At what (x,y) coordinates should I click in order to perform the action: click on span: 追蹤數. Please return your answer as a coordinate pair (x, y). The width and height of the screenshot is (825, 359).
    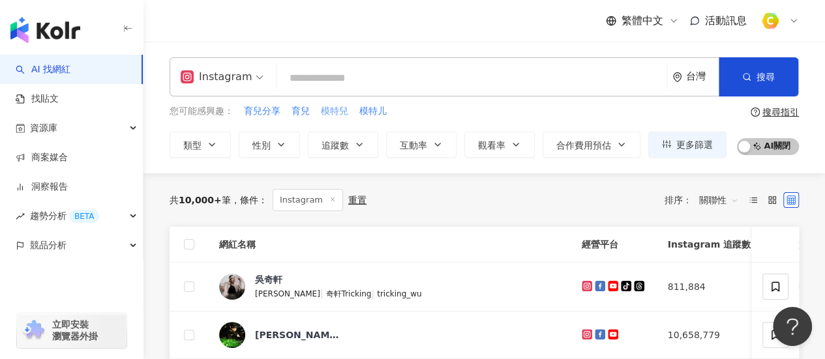
    Looking at the image, I should click on (335, 145).